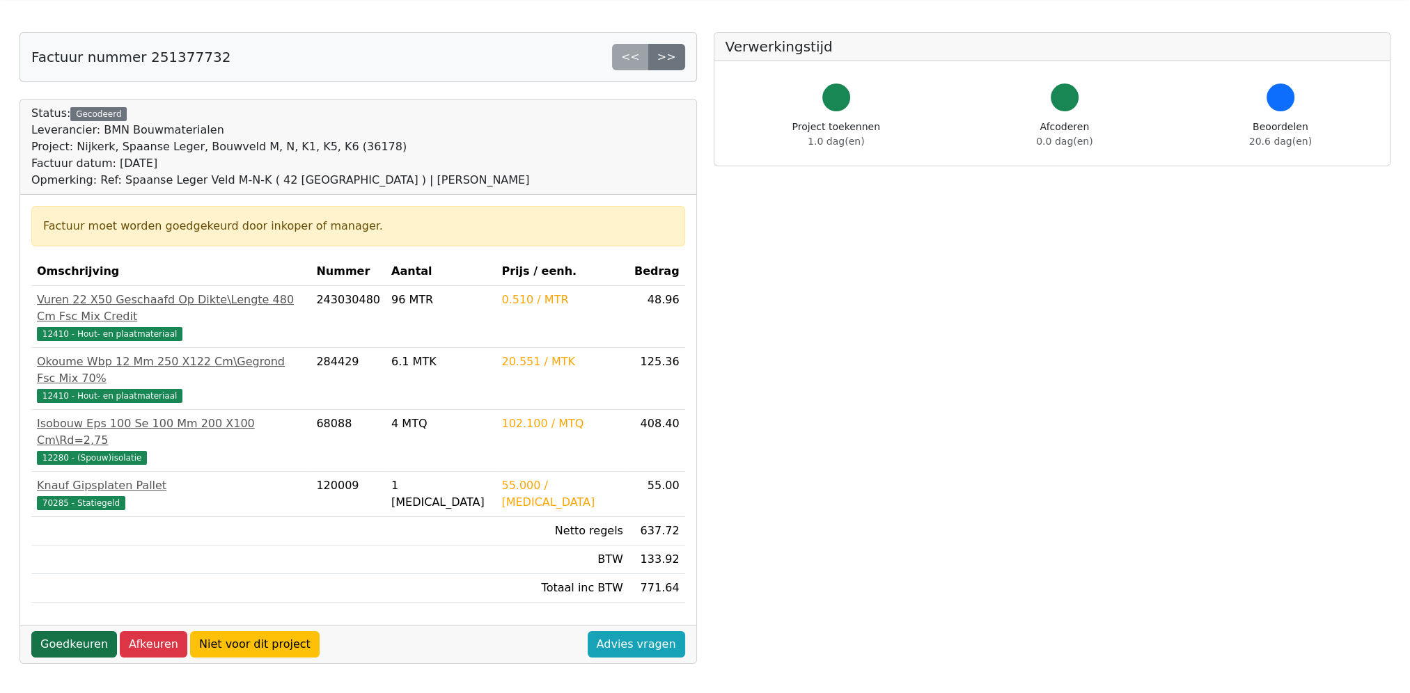  What do you see at coordinates (1052, 47) in the screenshot?
I see `h5: Verwerkingstijd` at bounding box center [1052, 47].